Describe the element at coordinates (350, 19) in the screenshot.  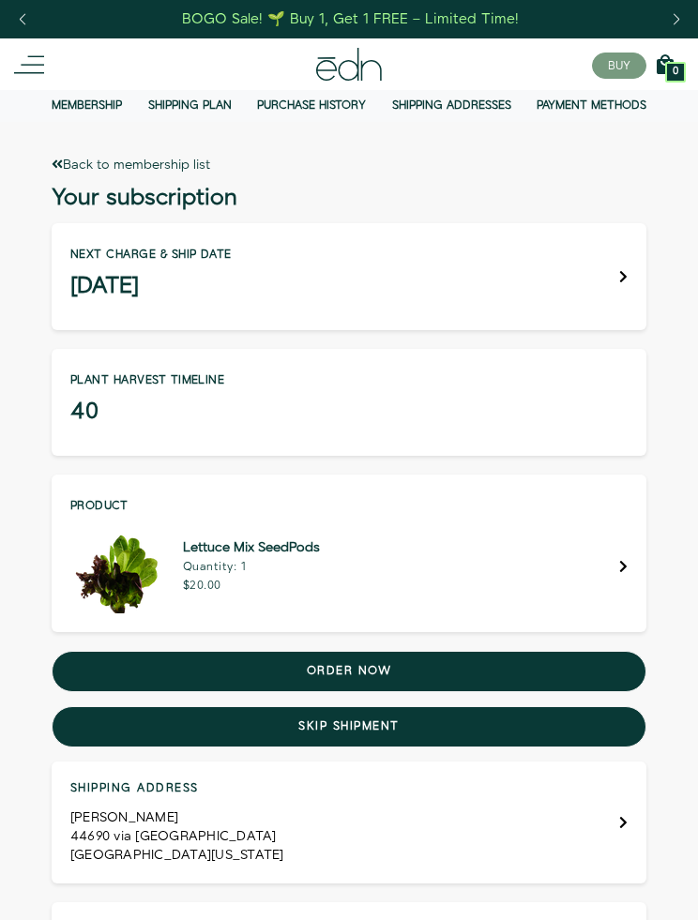
I see `div: BOGO Sale! 🌱 Buy 1, Get 1 FREE – Limited Time!` at that location.